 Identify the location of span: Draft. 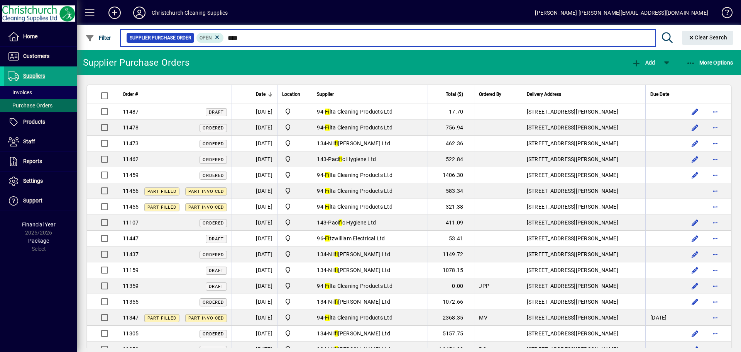
(216, 270).